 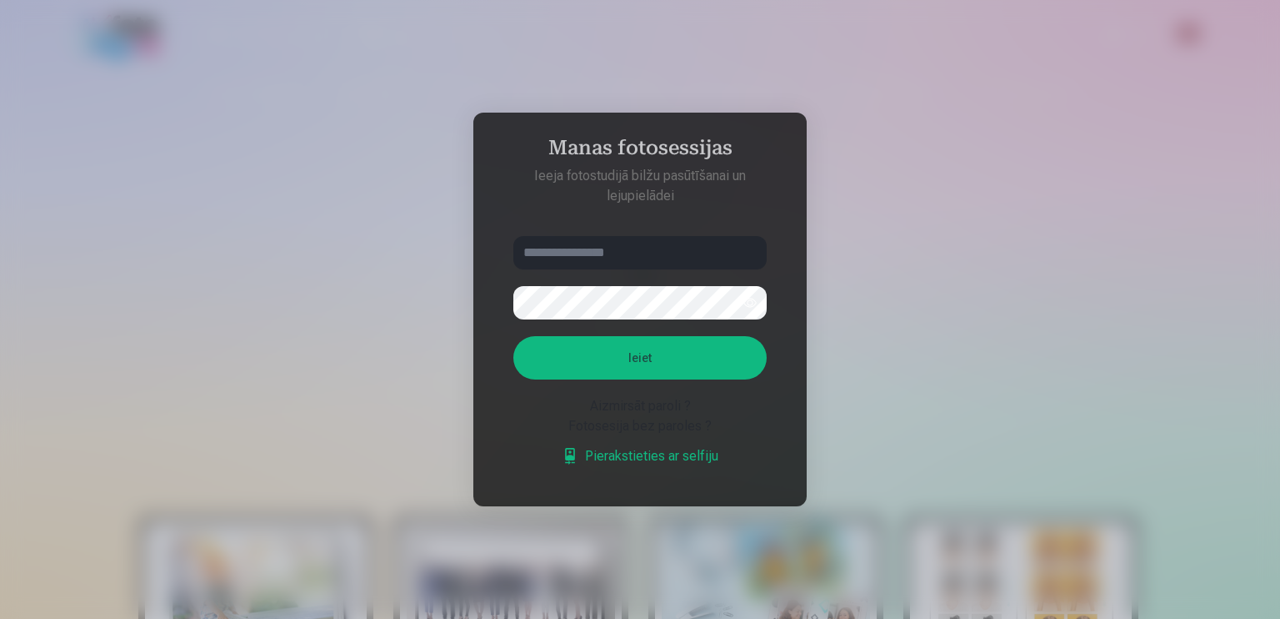 What do you see at coordinates (640, 426) in the screenshot?
I see `div: Fotosesija bez paroles ?` at bounding box center [640, 426].